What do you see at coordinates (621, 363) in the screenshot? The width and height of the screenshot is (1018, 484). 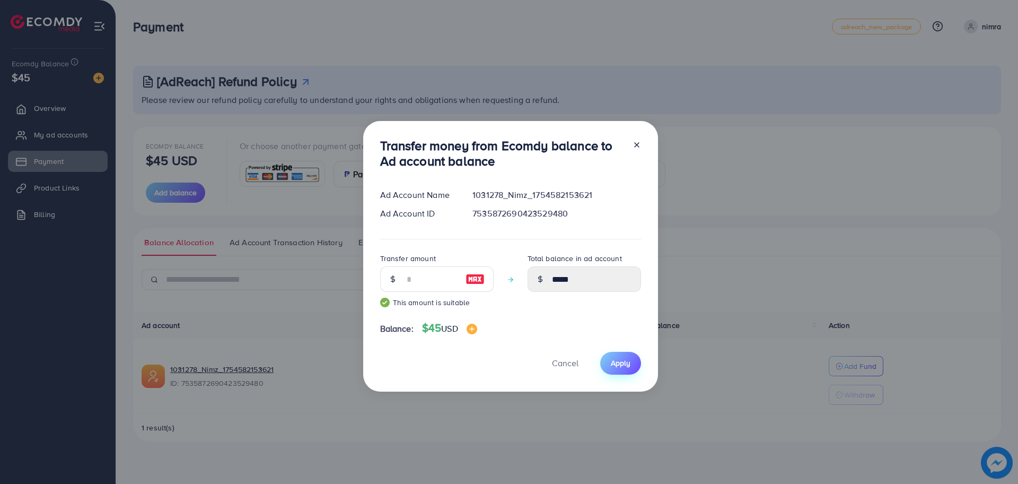 I see `span: Apply` at bounding box center [621, 363].